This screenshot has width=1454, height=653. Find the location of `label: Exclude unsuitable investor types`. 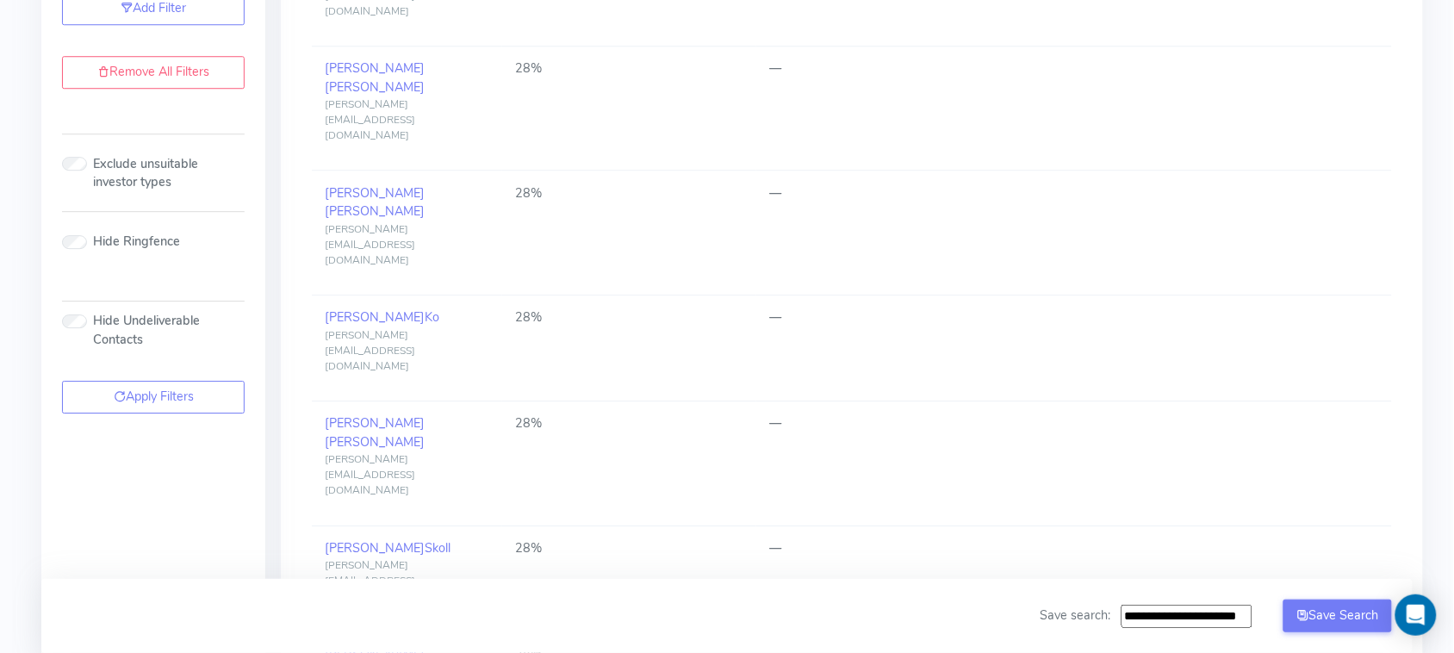

label: Exclude unsuitable investor types is located at coordinates (169, 173).